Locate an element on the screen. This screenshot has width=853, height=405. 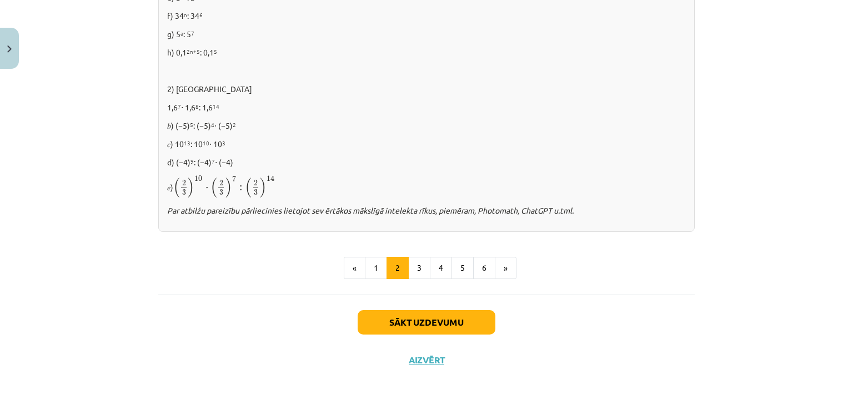
span: 7 is located at coordinates (234, 178).